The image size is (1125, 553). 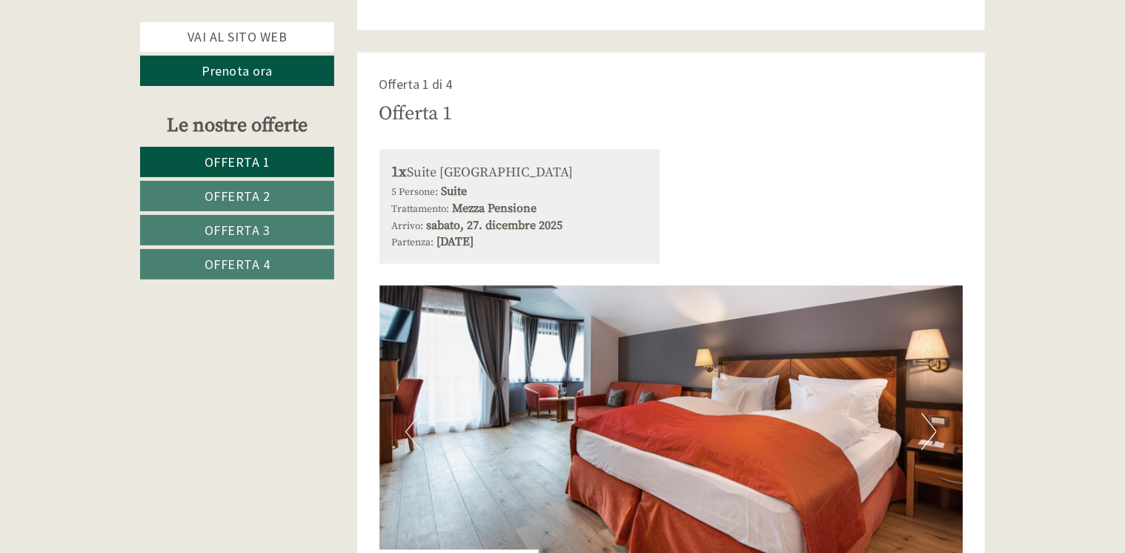 What do you see at coordinates (413, 432) in the screenshot?
I see `button: Previous` at bounding box center [413, 432].